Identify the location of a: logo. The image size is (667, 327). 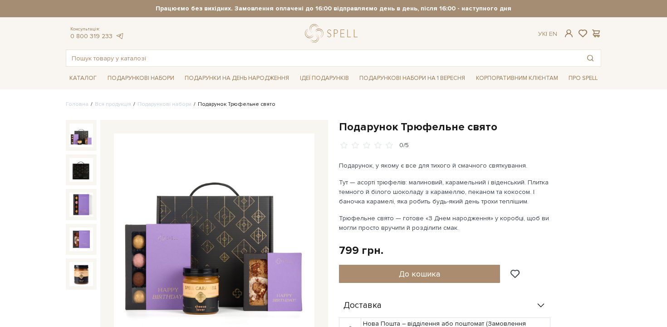
(333, 33).